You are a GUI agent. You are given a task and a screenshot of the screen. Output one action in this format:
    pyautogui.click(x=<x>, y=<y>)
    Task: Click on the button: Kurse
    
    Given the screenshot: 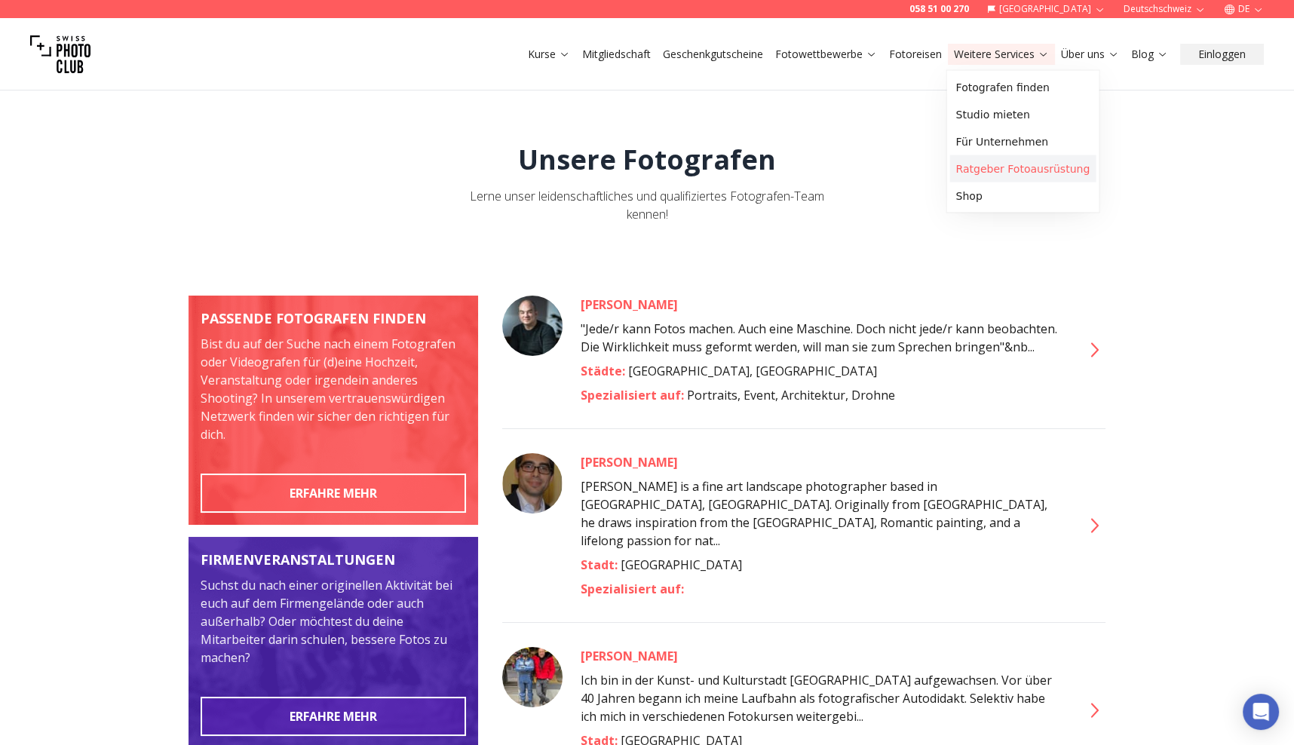 What is the action you would take?
    pyautogui.click(x=549, y=54)
    